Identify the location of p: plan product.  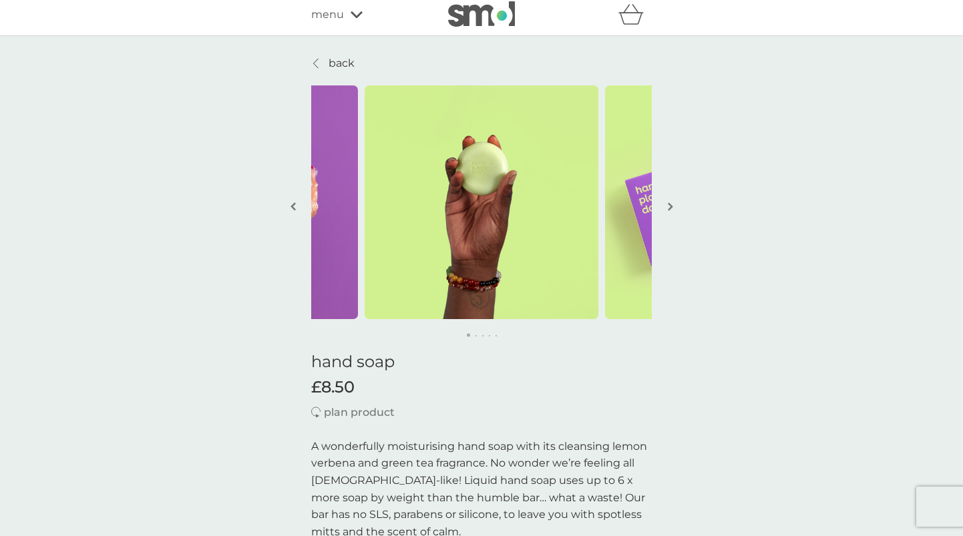
(359, 413).